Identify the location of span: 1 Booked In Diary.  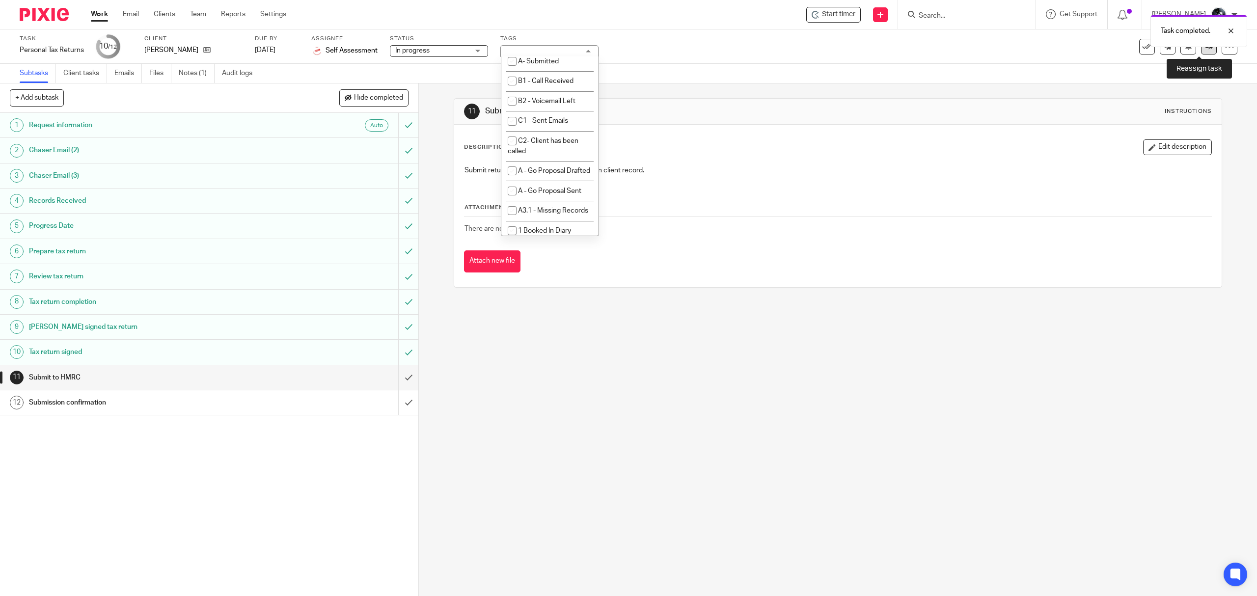
(545, 231).